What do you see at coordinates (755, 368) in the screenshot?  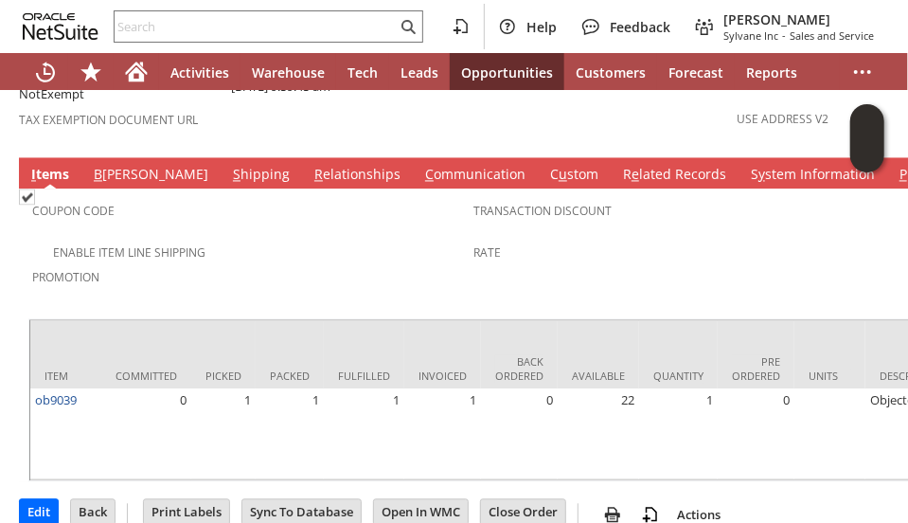 I see `div: Pre Ordered` at bounding box center [755, 368].